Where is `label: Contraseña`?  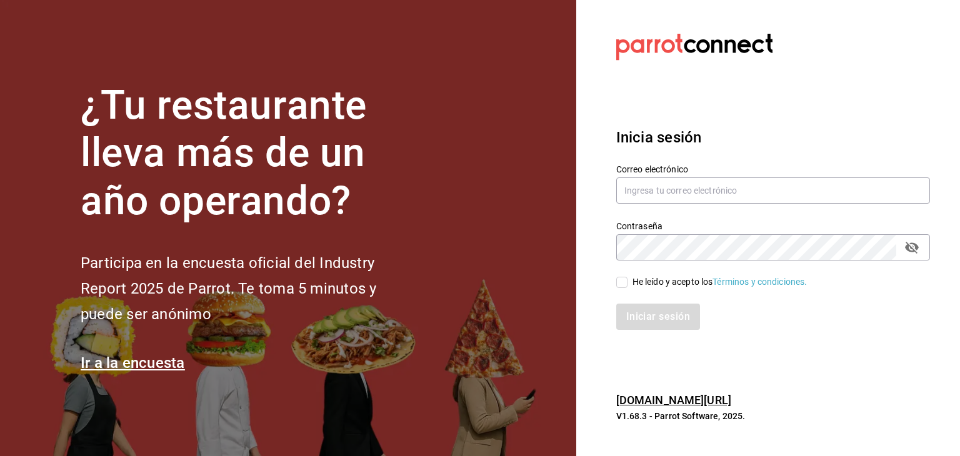
label: Contraseña is located at coordinates (773, 226).